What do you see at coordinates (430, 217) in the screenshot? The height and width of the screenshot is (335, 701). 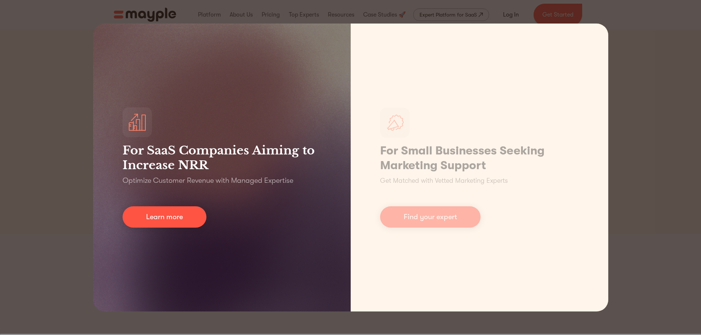 I see `a: Find your expert` at bounding box center [430, 217].